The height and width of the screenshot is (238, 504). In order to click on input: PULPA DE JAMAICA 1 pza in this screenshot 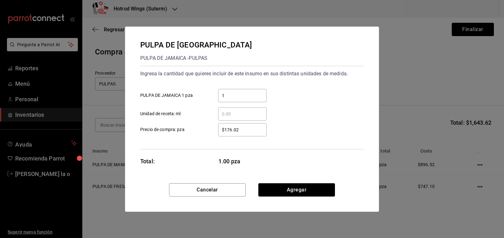, I will do `click(242, 96)`.